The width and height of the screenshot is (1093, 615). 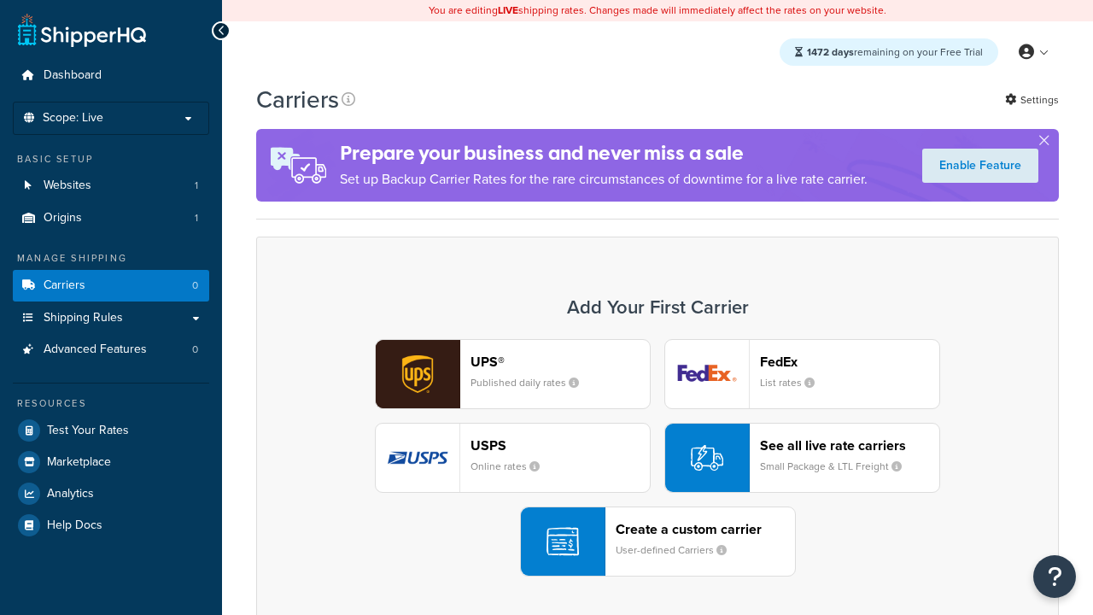 I want to click on a: Settings, so click(x=1031, y=100).